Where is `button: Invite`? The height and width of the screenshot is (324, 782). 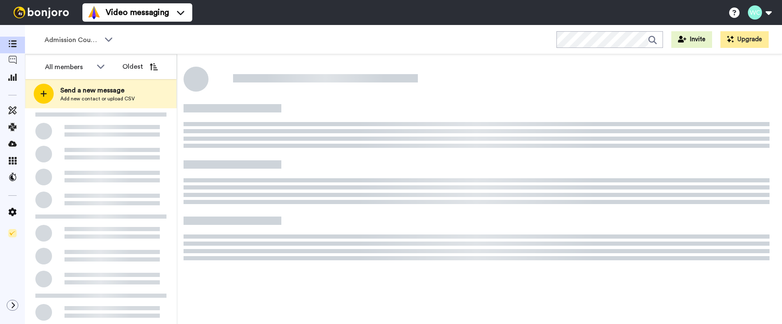
button: Invite is located at coordinates (692, 40).